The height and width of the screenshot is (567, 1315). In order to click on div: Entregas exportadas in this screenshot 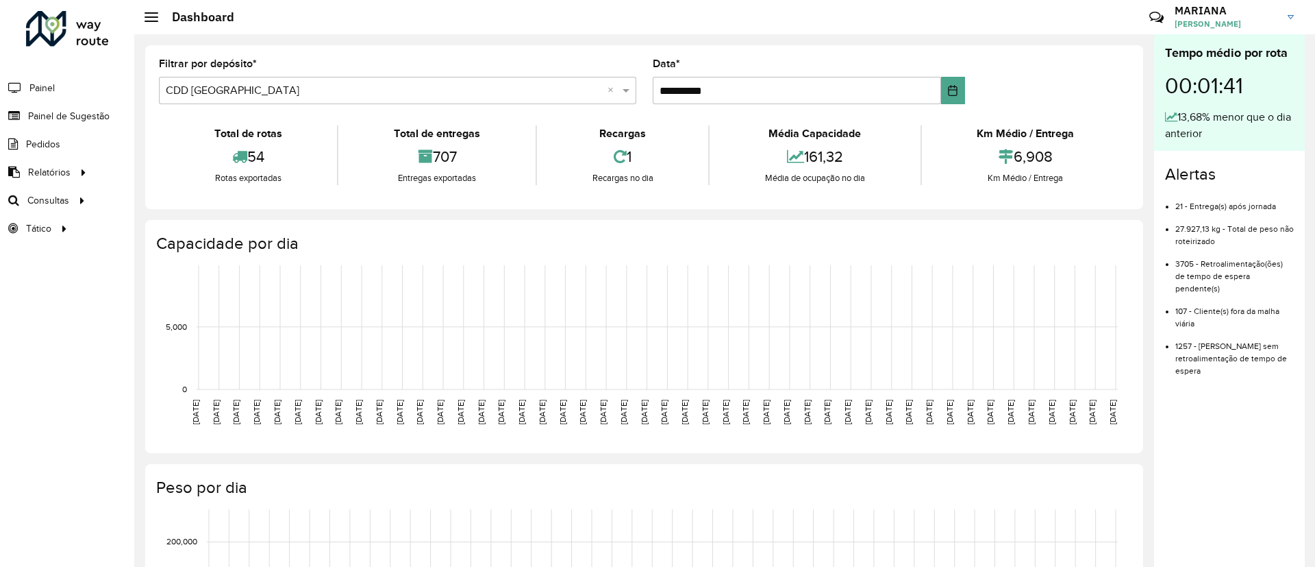, I will do `click(436, 178)`.